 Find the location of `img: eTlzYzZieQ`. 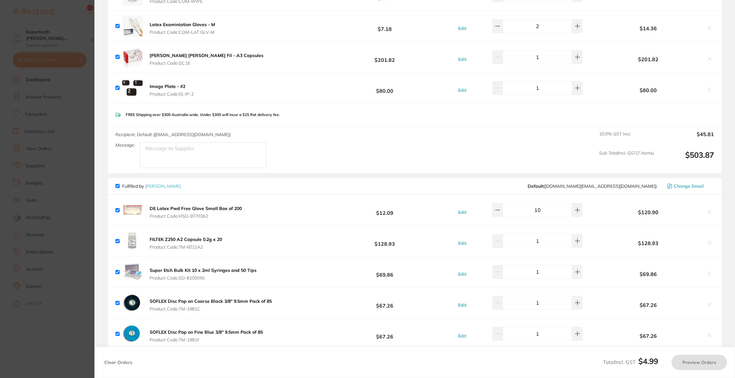

img: eTlzYzZieQ is located at coordinates (132, 26).